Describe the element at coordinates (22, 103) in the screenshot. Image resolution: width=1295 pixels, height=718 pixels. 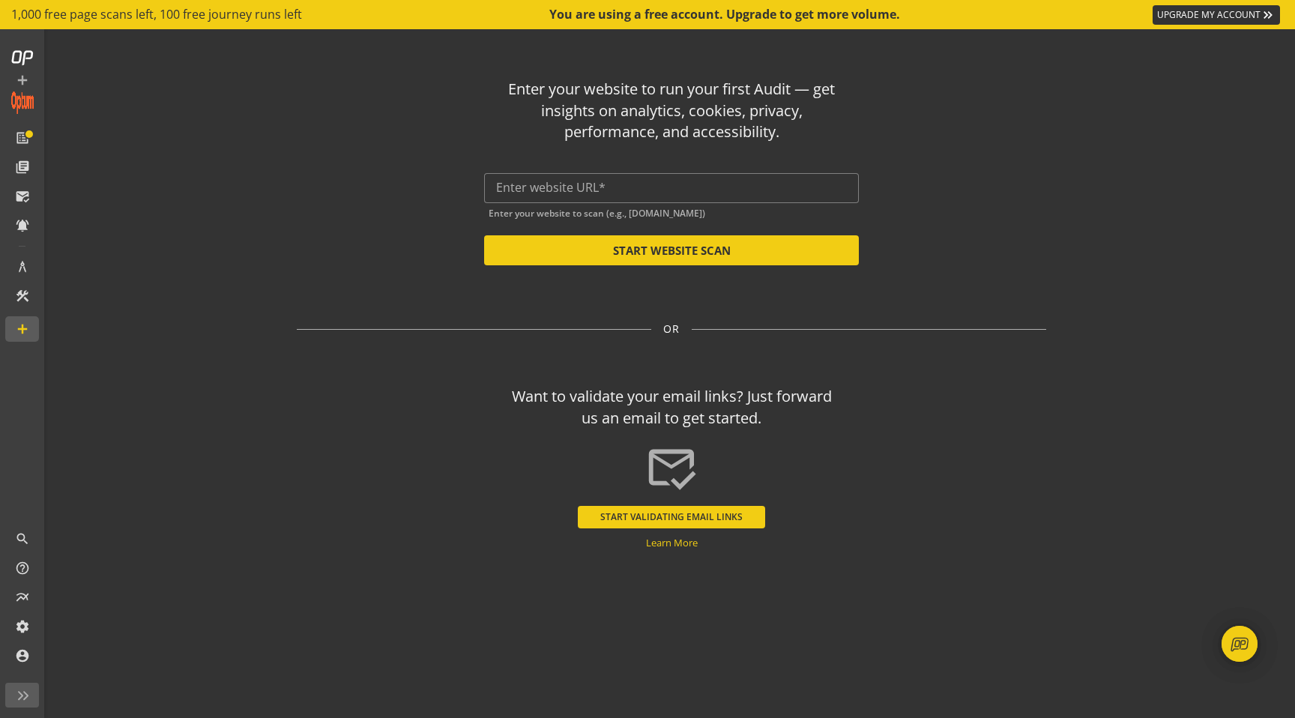
I see `img: Customer Logo` at that location.